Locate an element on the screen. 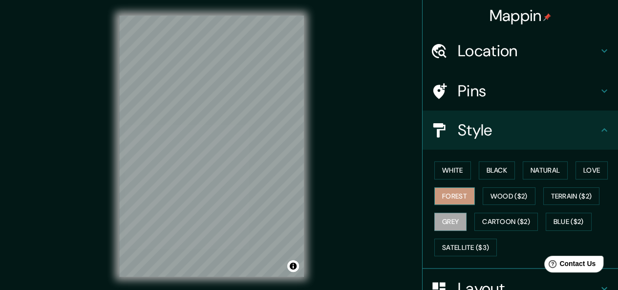 The image size is (618, 290). button: Love is located at coordinates (592, 170).